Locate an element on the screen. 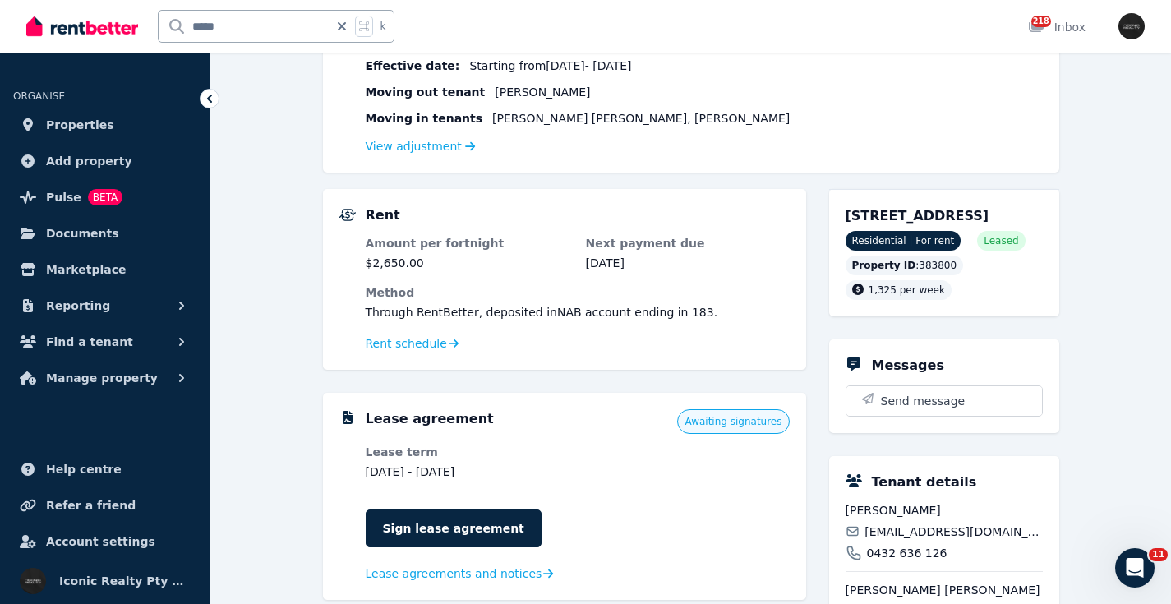  span: Residential | For rent is located at coordinates (903, 241).